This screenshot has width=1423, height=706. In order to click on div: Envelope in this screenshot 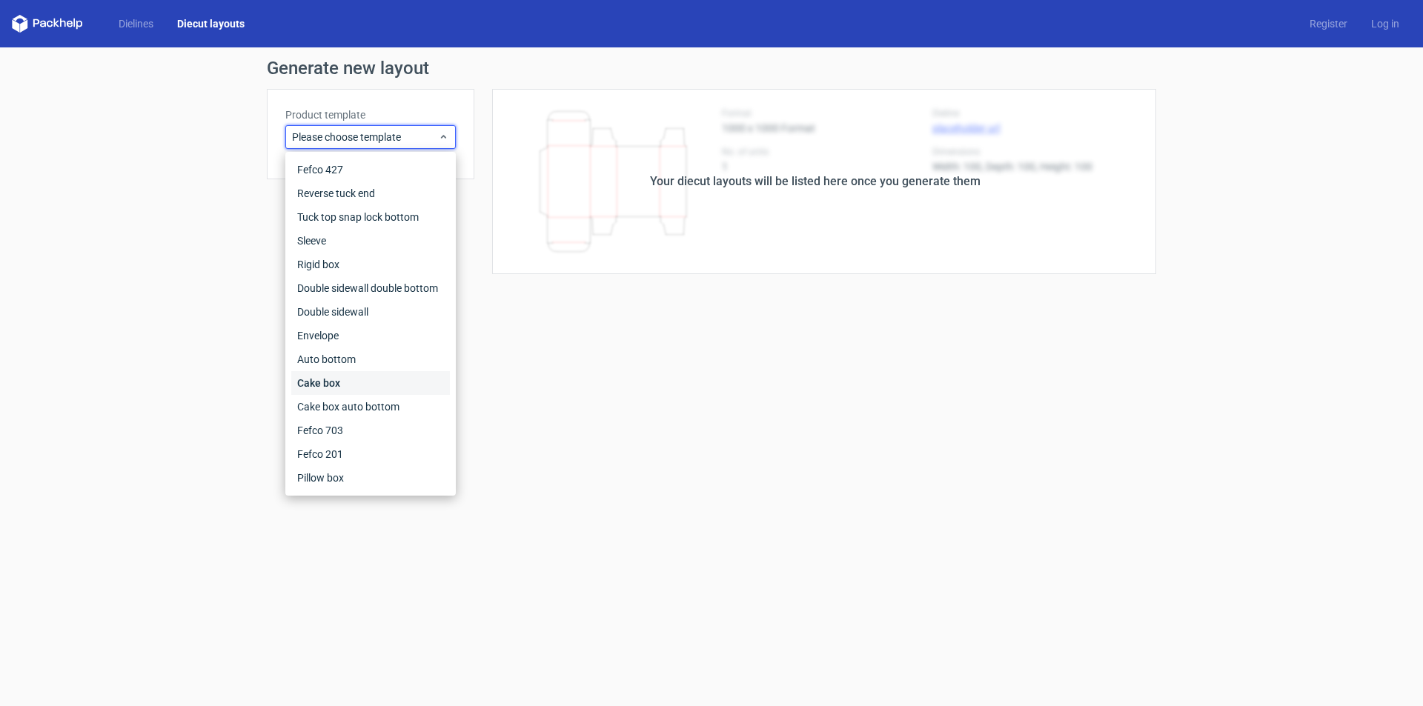, I will do `click(370, 336)`.